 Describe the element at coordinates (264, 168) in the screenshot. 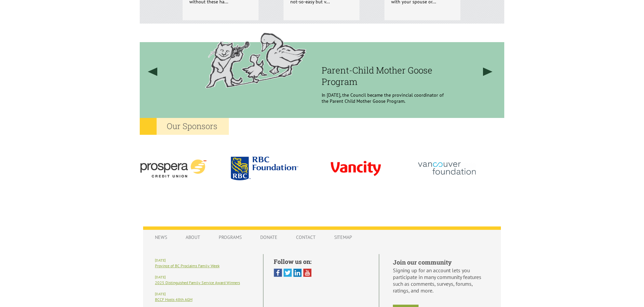

I see `img: rbc.png` at that location.